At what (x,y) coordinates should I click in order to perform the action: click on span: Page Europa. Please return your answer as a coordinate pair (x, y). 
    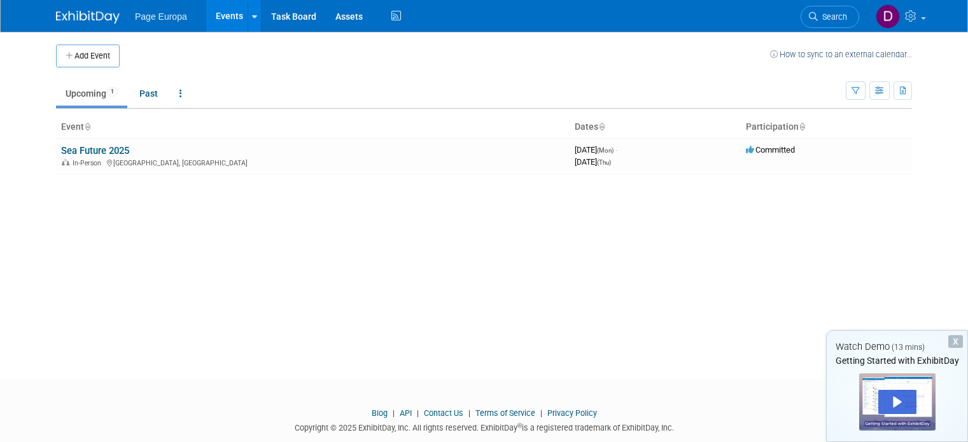
    Looking at the image, I should click on (161, 17).